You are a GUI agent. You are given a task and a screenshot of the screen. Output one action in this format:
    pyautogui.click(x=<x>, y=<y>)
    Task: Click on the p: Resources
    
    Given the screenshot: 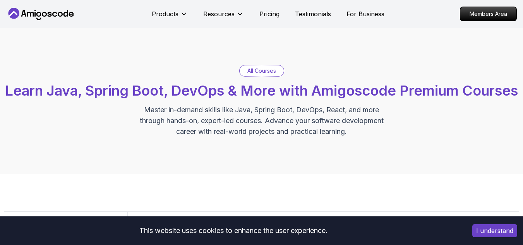 What is the action you would take?
    pyautogui.click(x=219, y=14)
    